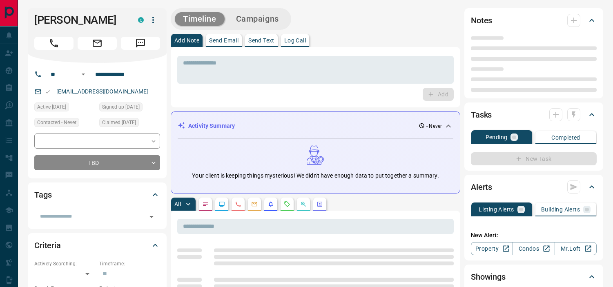 The height and width of the screenshot is (287, 613). I want to click on h2: Tags, so click(43, 195).